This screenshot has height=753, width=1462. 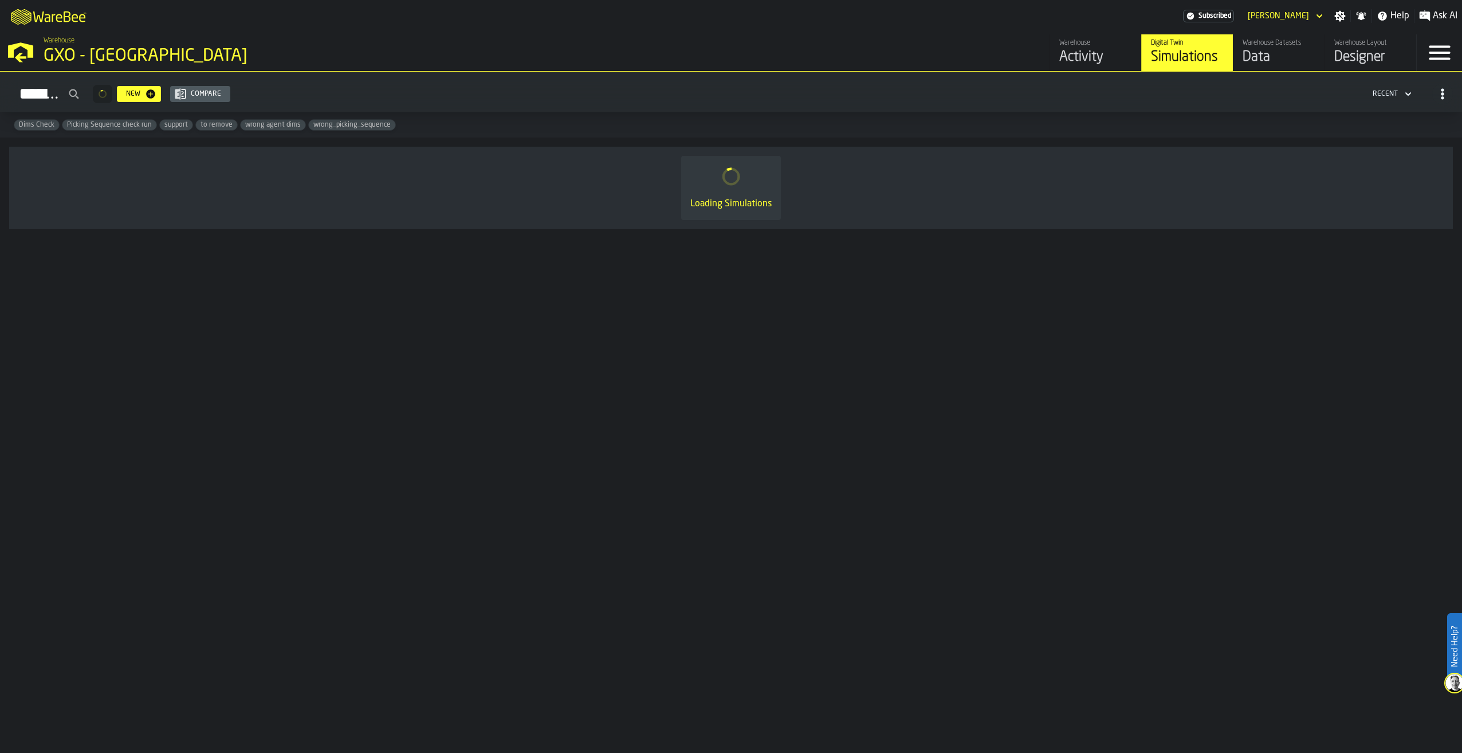 What do you see at coordinates (200, 94) in the screenshot?
I see `button: button-Compare` at bounding box center [200, 94].